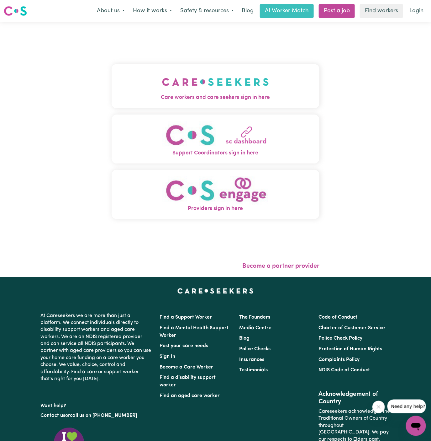 The image size is (431, 441). Describe the element at coordinates (216, 86) in the screenshot. I see `button: Care workers and care seekers sign in here` at that location.